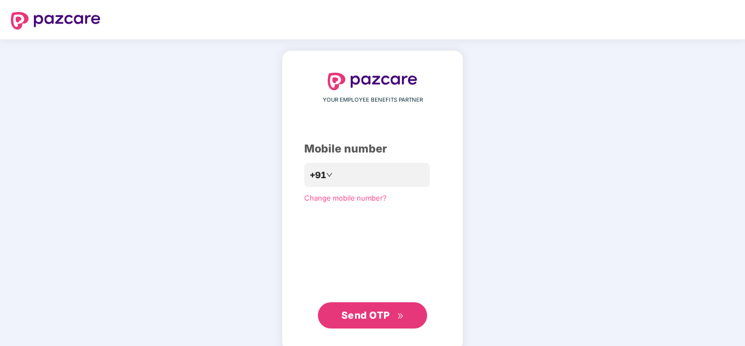 This screenshot has height=346, width=745. I want to click on span: Send OTP, so click(365, 314).